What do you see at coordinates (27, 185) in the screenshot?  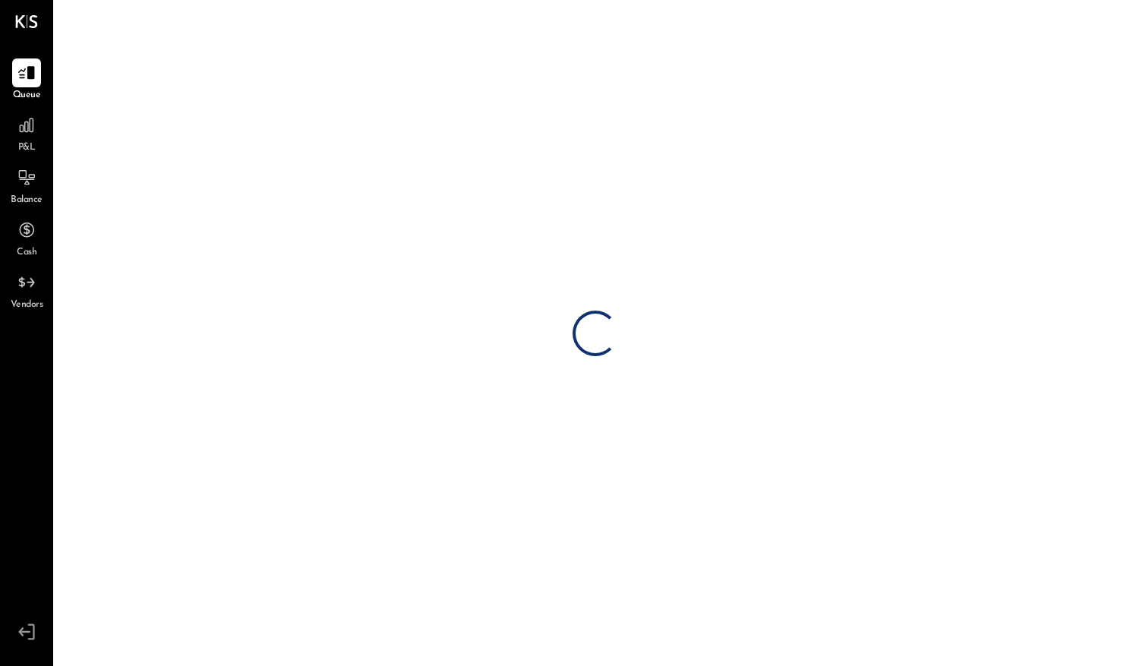 I see `a: Balance` at bounding box center [27, 185].